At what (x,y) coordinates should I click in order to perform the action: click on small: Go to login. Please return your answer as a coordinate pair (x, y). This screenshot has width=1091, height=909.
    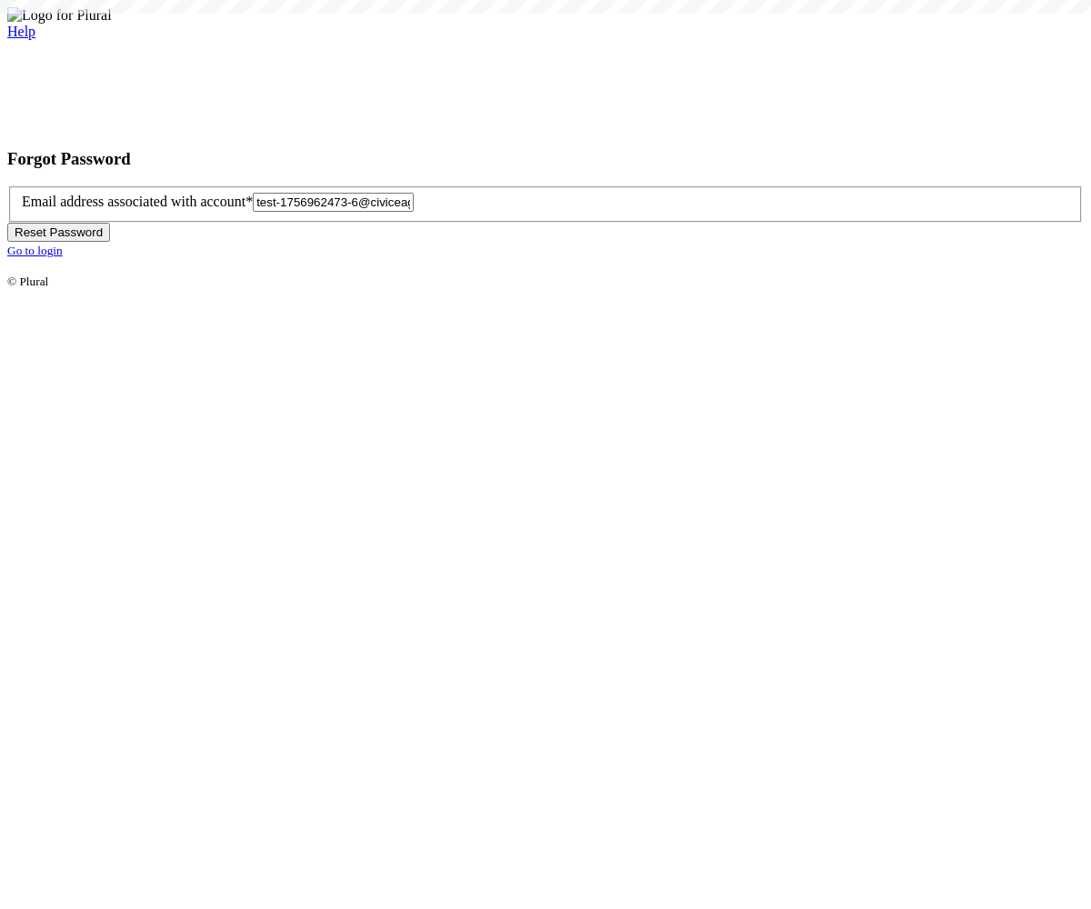
    Looking at the image, I should click on (35, 250).